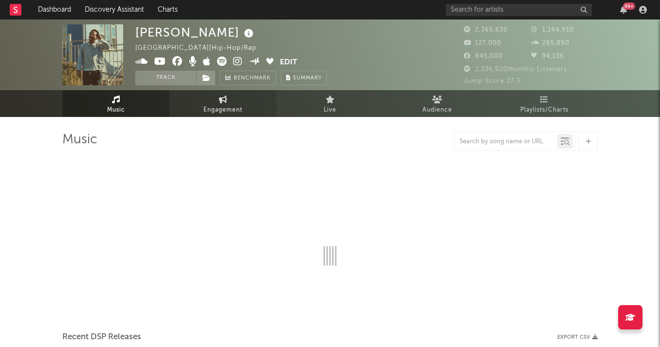  What do you see at coordinates (577, 337) in the screenshot?
I see `button: Export CSV` at bounding box center [577, 337].